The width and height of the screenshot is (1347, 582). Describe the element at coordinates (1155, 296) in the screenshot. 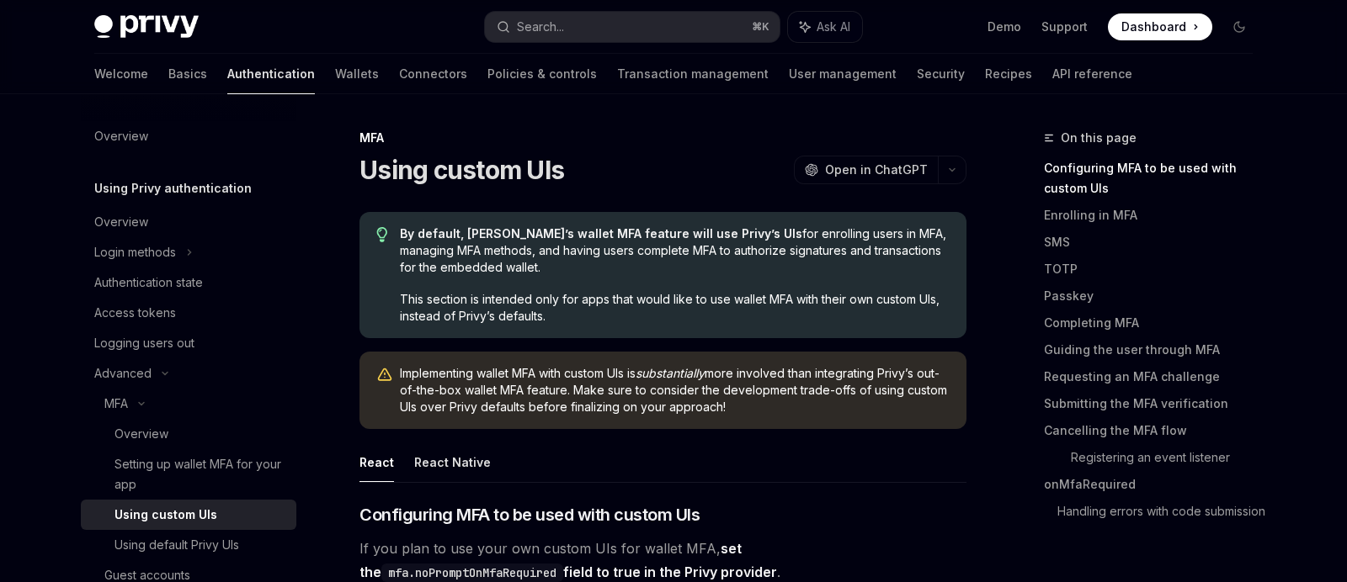

I see `a: Passkey` at that location.